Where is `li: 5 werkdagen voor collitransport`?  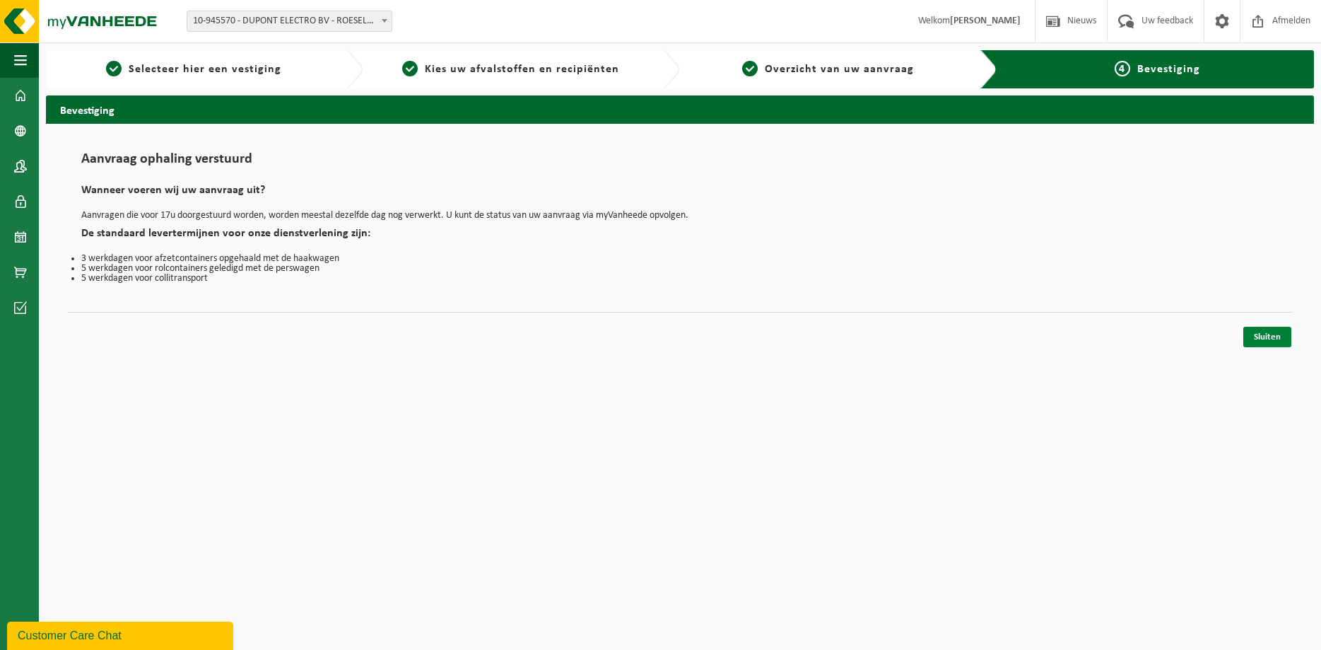
li: 5 werkdagen voor collitransport is located at coordinates (680, 278).